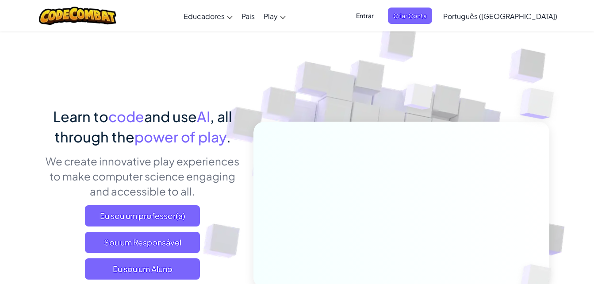  Describe the element at coordinates (275, 16) in the screenshot. I see `a: Play` at that location.